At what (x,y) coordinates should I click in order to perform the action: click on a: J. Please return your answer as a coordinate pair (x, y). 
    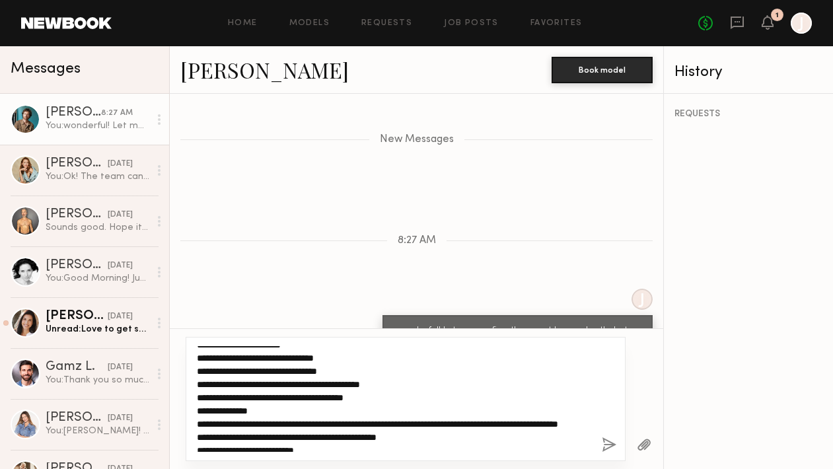
    Looking at the image, I should click on (802, 23).